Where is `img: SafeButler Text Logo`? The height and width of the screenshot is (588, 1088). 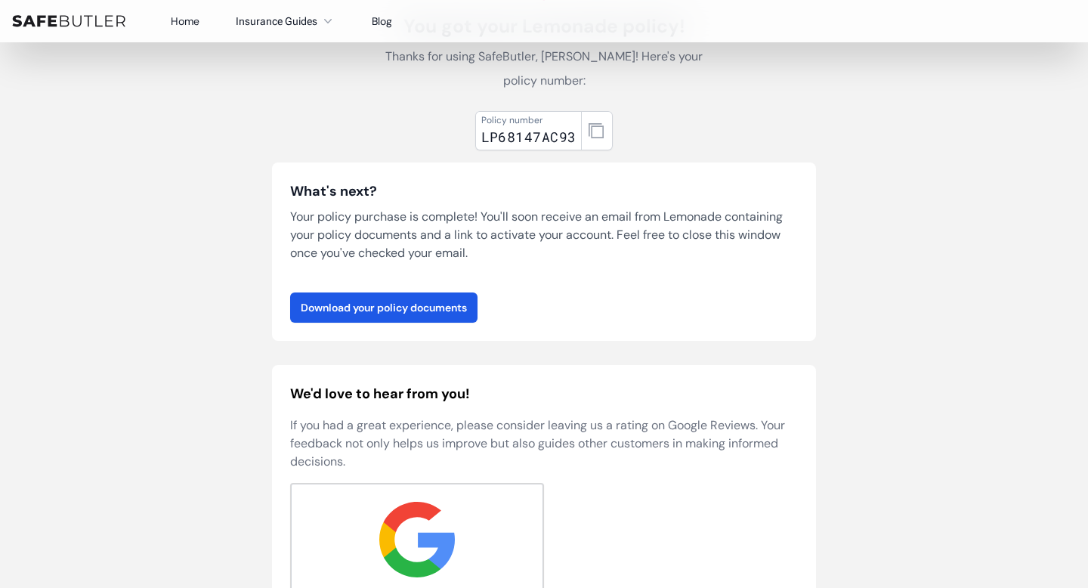 img: SafeButler Text Logo is located at coordinates (69, 21).